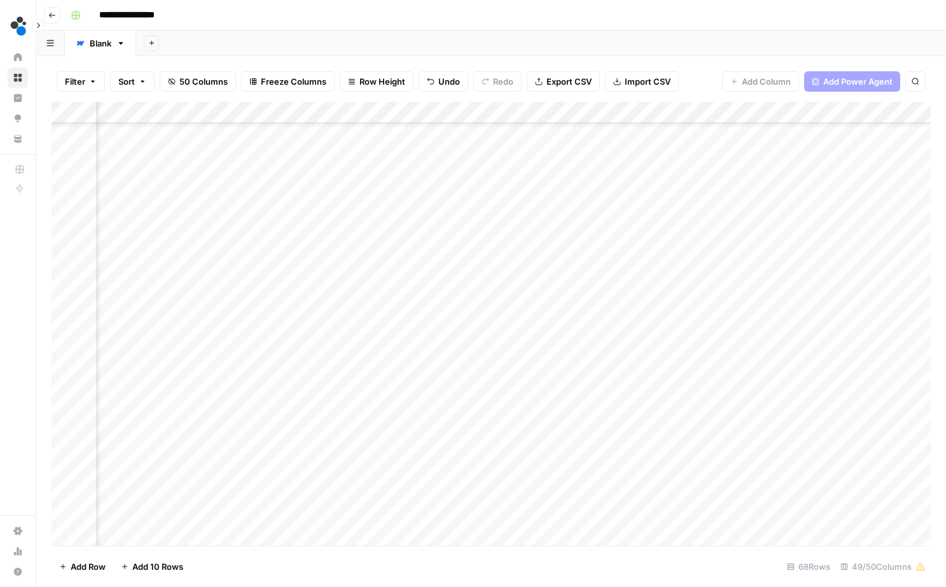 Image resolution: width=946 pixels, height=587 pixels. I want to click on button: Workspace: spot.ai, so click(18, 26).